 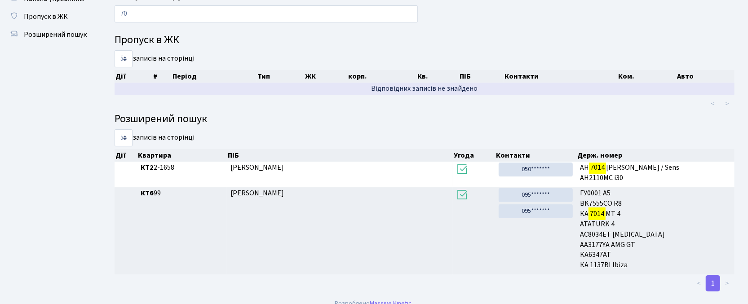 What do you see at coordinates (474, 155) in the screenshot?
I see `th: Угода` at bounding box center [474, 155].